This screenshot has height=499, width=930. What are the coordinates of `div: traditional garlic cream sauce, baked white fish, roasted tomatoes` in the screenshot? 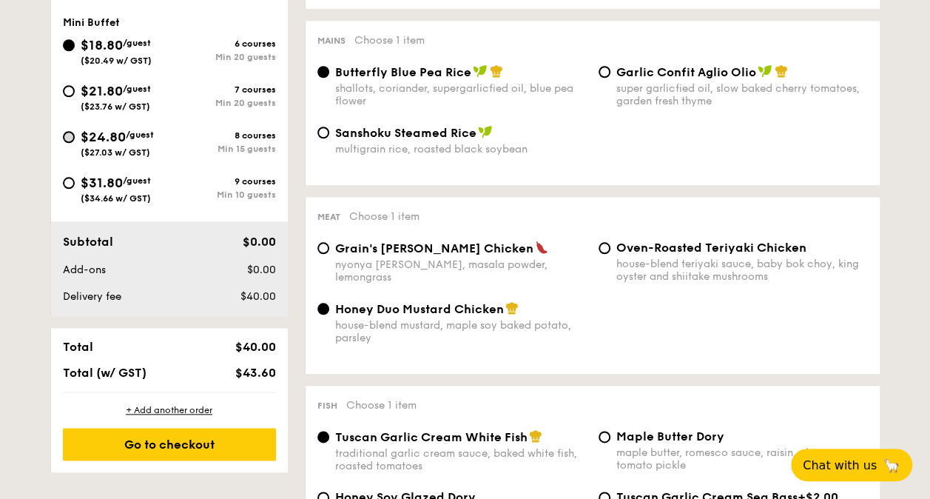 It's located at (461, 460).